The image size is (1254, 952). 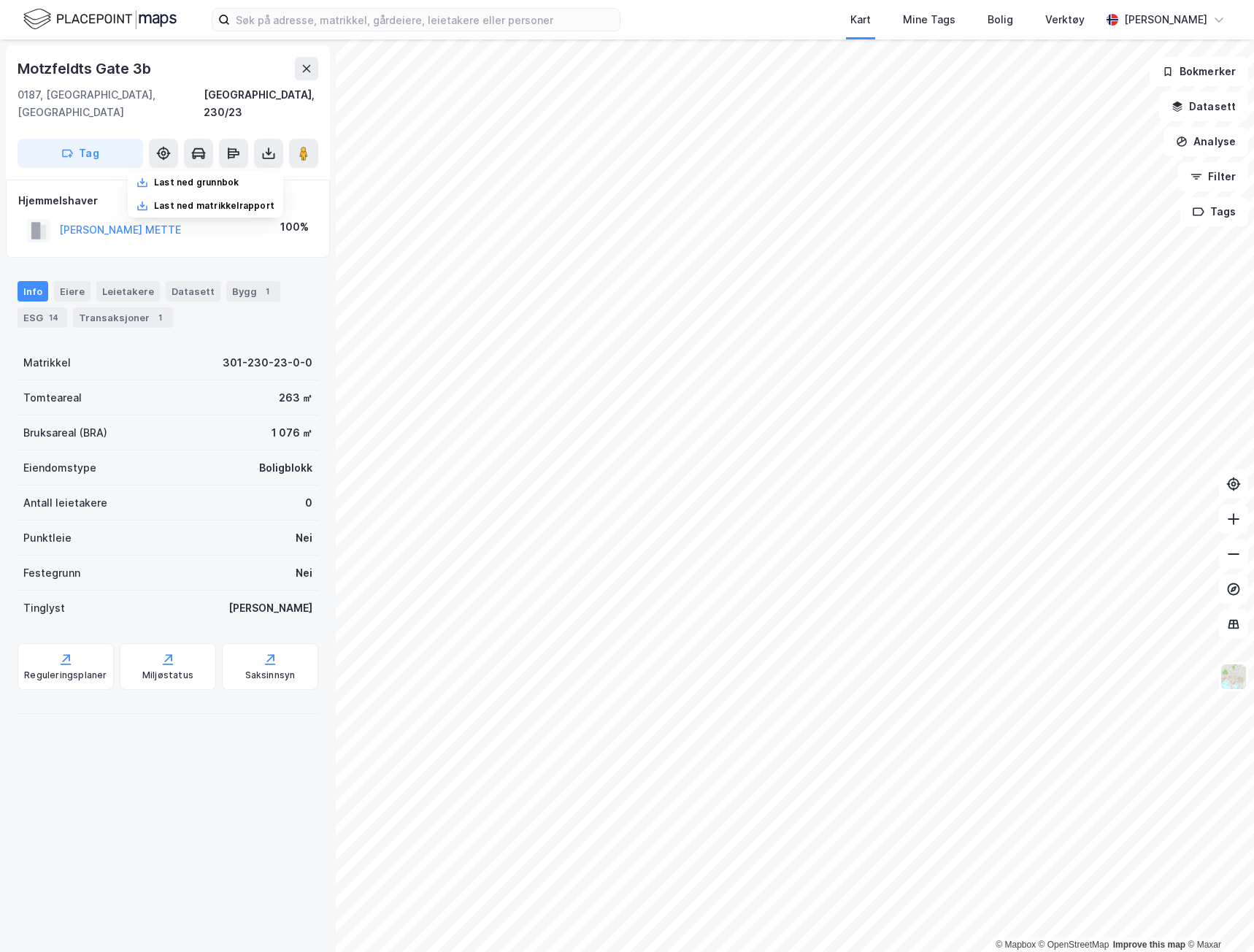 I want to click on div: Reguleringsplaner, so click(x=65, y=675).